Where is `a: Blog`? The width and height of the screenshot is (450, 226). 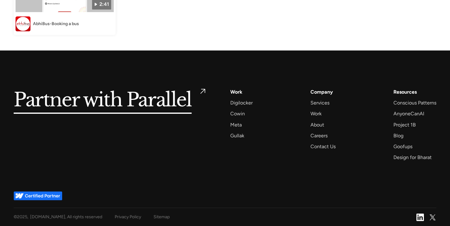 a: Blog is located at coordinates (398, 136).